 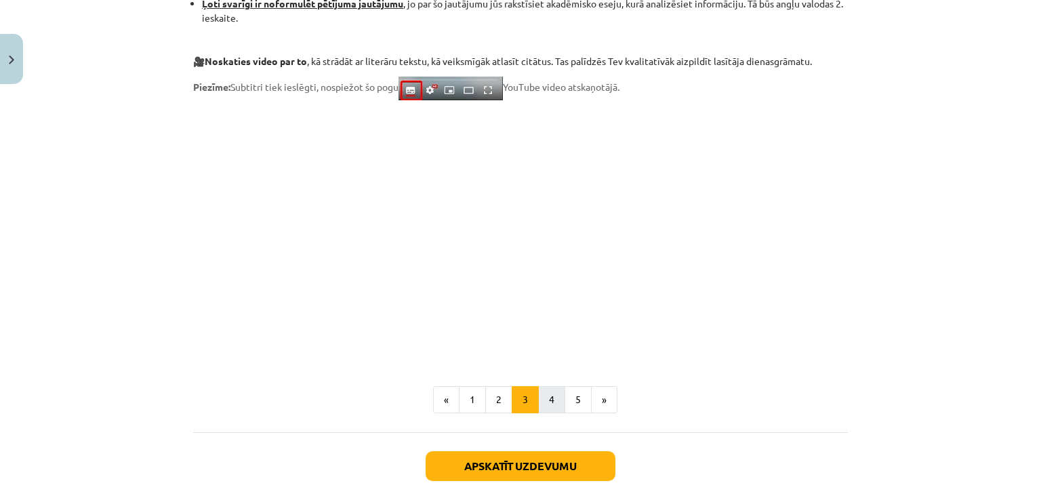 What do you see at coordinates (472, 400) in the screenshot?
I see `button: 1` at bounding box center [472, 400].